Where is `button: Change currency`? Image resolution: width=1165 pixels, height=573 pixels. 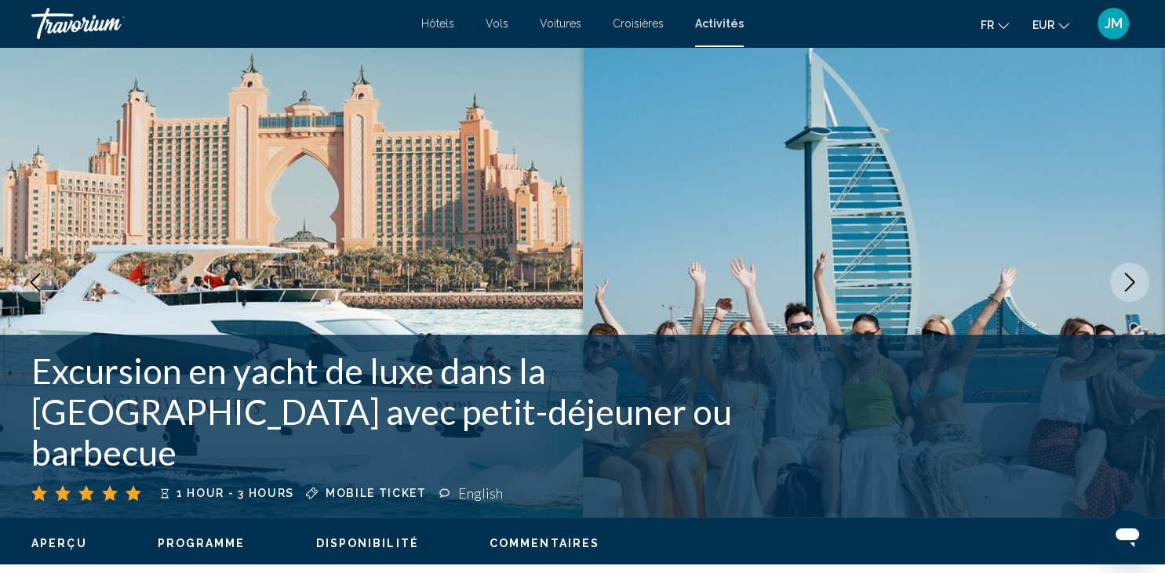 button: Change currency is located at coordinates (1050, 24).